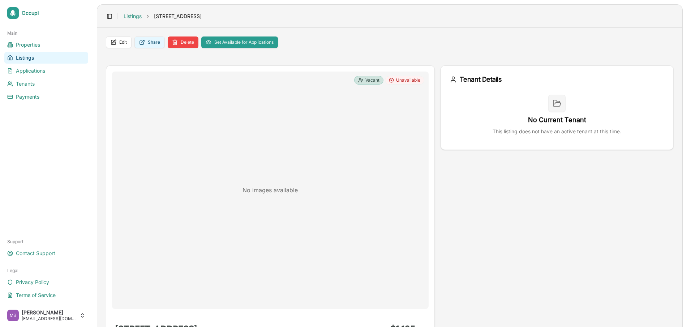 The image size is (687, 327). Describe the element at coordinates (46, 45) in the screenshot. I see `a: Properties` at that location.